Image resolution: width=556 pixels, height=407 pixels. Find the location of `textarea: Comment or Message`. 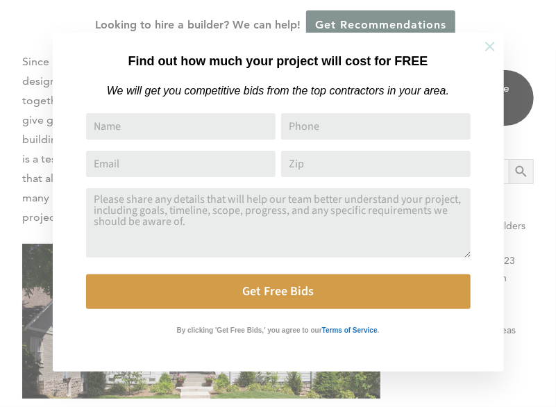

textarea: Comment or Message is located at coordinates (279, 223).